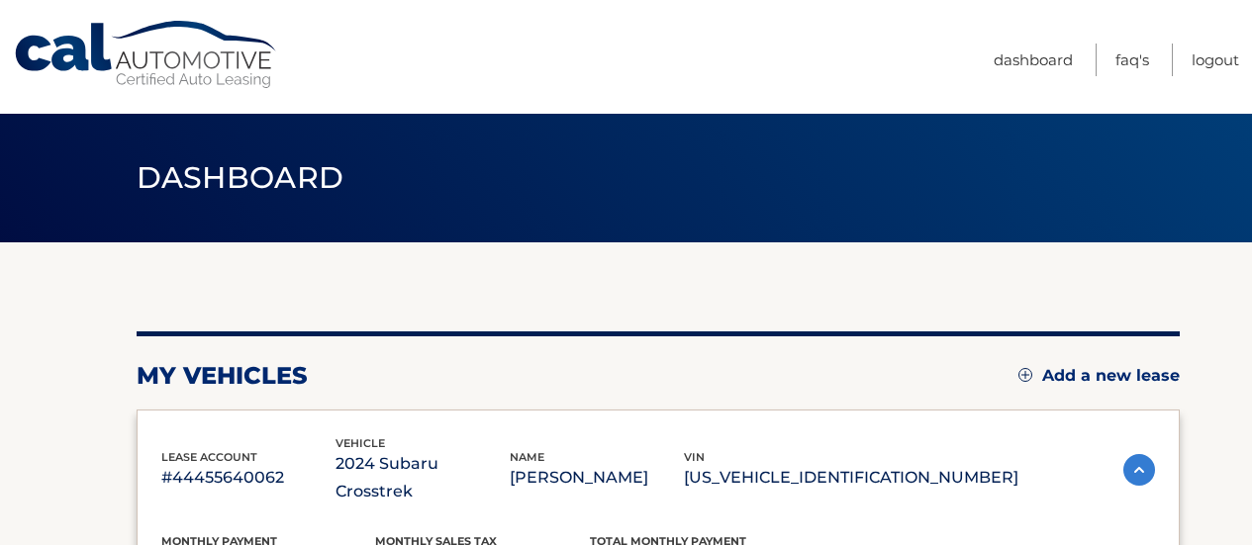 The image size is (1252, 545). I want to click on img: accordion-active.svg, so click(1139, 470).